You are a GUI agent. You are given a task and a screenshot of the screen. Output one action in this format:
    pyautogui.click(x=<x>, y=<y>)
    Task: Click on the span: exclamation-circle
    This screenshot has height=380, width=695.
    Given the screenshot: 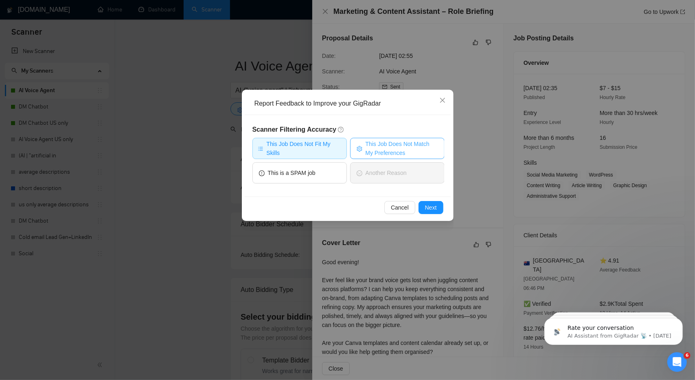 What is the action you would take?
    pyautogui.click(x=262, y=172)
    